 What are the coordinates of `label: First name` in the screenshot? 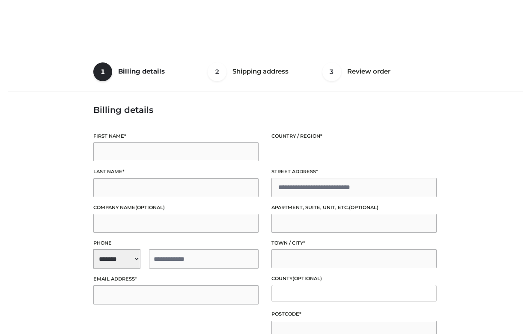 It's located at (176, 136).